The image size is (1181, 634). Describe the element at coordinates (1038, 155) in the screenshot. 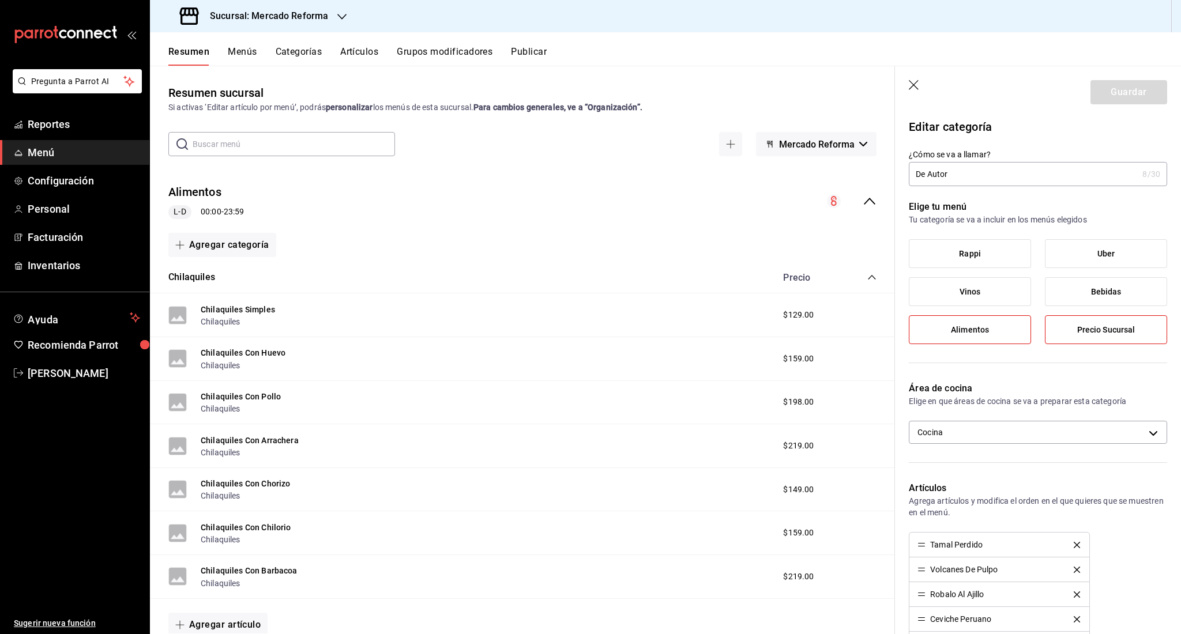

I see `label: ¿Cómo se va a llamar?` at that location.